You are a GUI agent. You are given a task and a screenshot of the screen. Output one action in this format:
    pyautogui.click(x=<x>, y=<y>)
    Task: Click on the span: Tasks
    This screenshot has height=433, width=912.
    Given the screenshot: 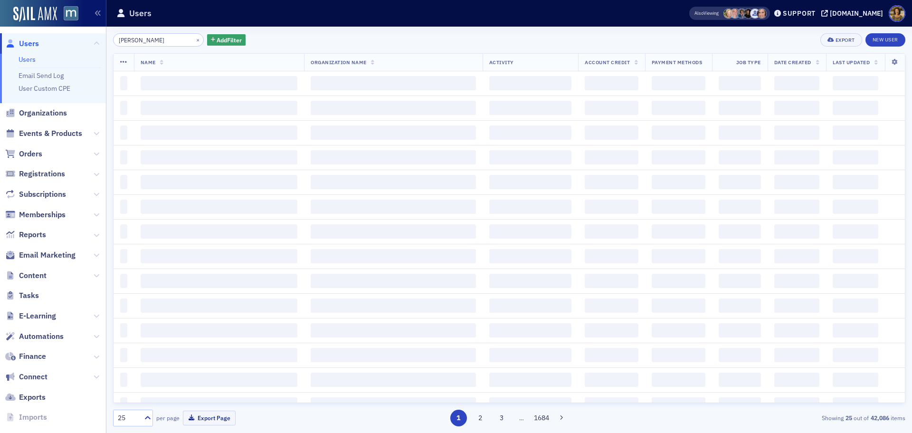 What is the action you would take?
    pyautogui.click(x=29, y=295)
    